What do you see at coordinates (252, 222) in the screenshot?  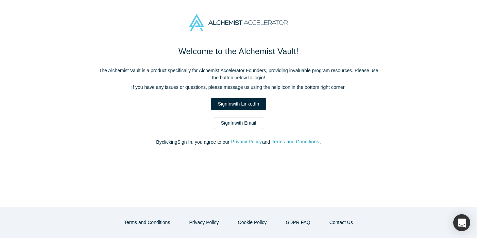 I see `button: Cookie Policy` at bounding box center [252, 222].